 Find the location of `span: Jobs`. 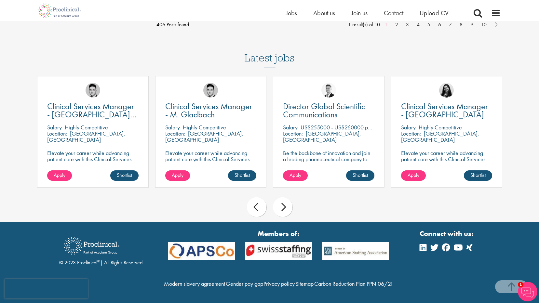

span: Jobs is located at coordinates (291, 13).